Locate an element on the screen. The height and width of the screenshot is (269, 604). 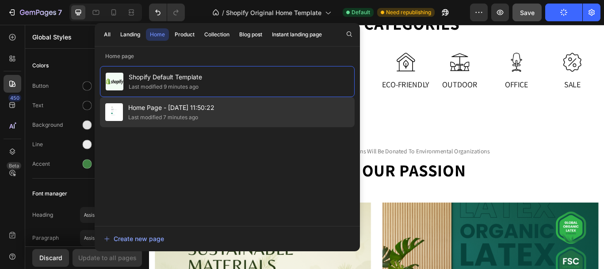
div: Eco-friendly is located at coordinates (299, 70).